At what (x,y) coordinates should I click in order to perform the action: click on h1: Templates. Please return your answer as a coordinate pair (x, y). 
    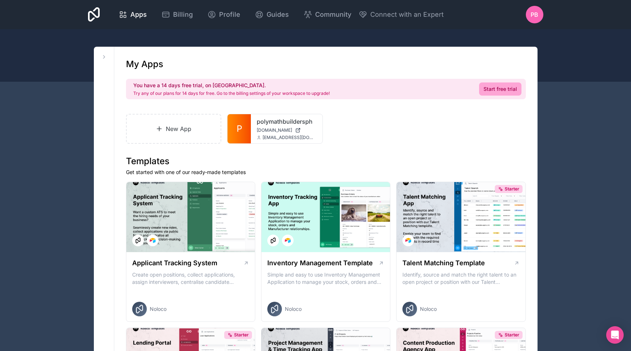
    Looking at the image, I should click on (326, 161).